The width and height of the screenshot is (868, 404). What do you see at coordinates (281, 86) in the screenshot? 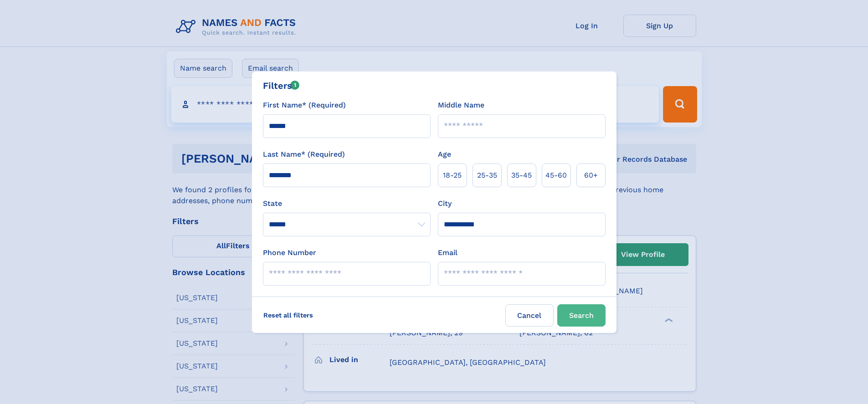
I see `div: Filters` at bounding box center [281, 86].